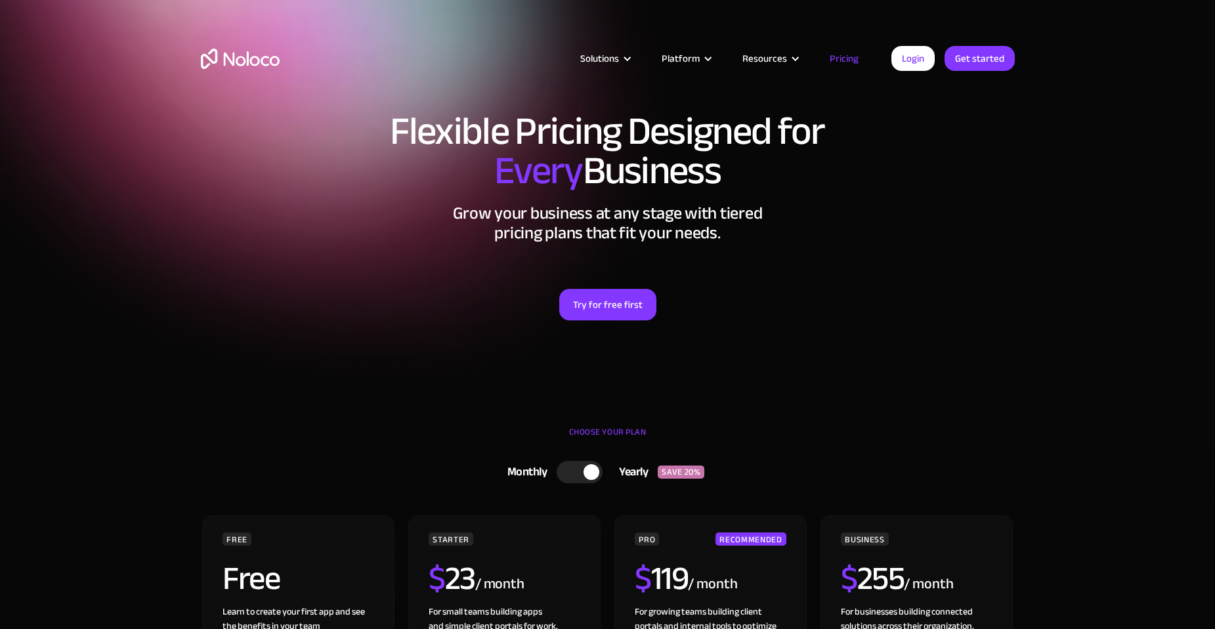 The image size is (1215, 629). What do you see at coordinates (237, 539) in the screenshot?
I see `div: FREE` at bounding box center [237, 539].